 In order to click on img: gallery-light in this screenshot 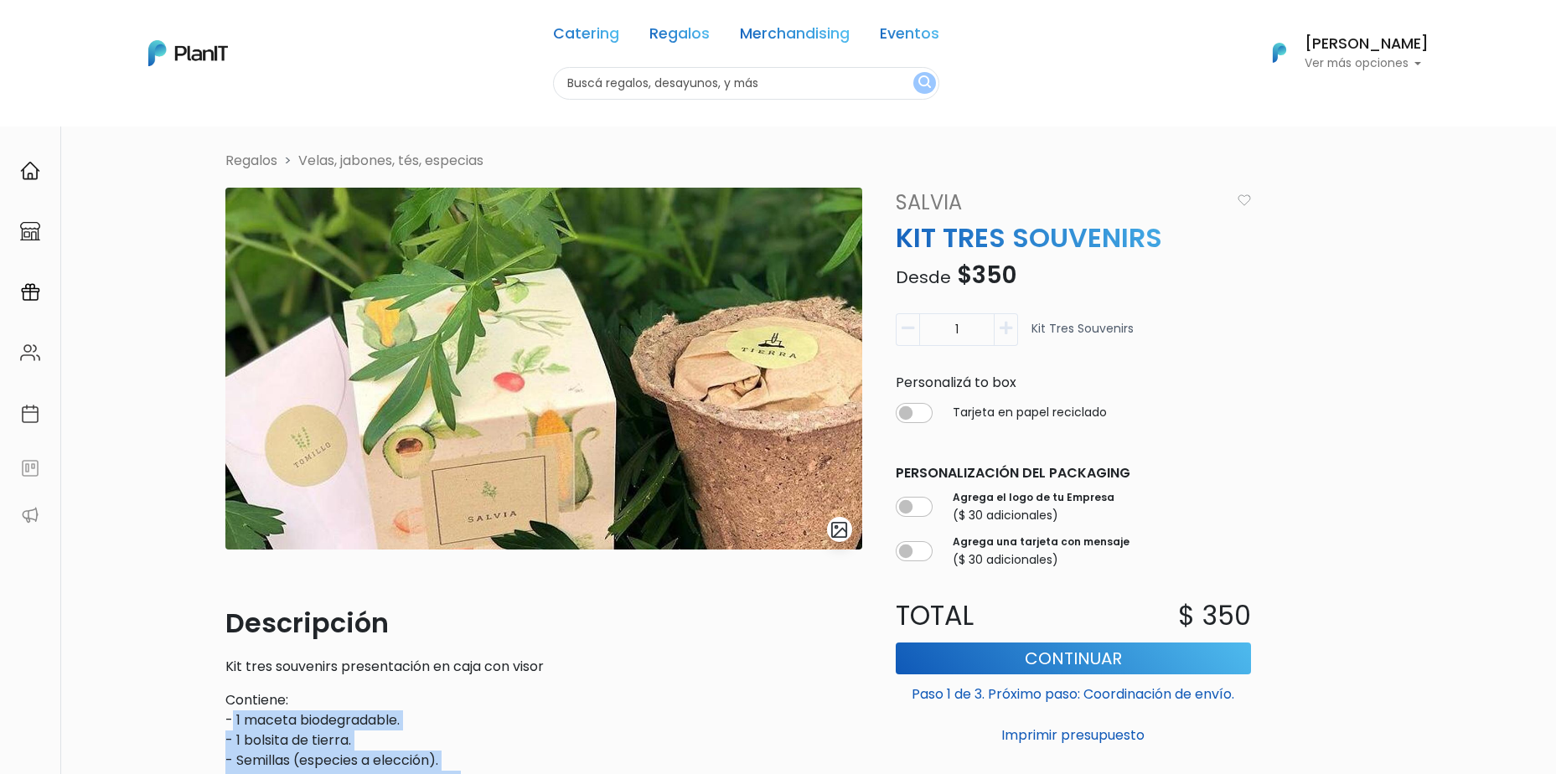, I will do `click(839, 530)`.